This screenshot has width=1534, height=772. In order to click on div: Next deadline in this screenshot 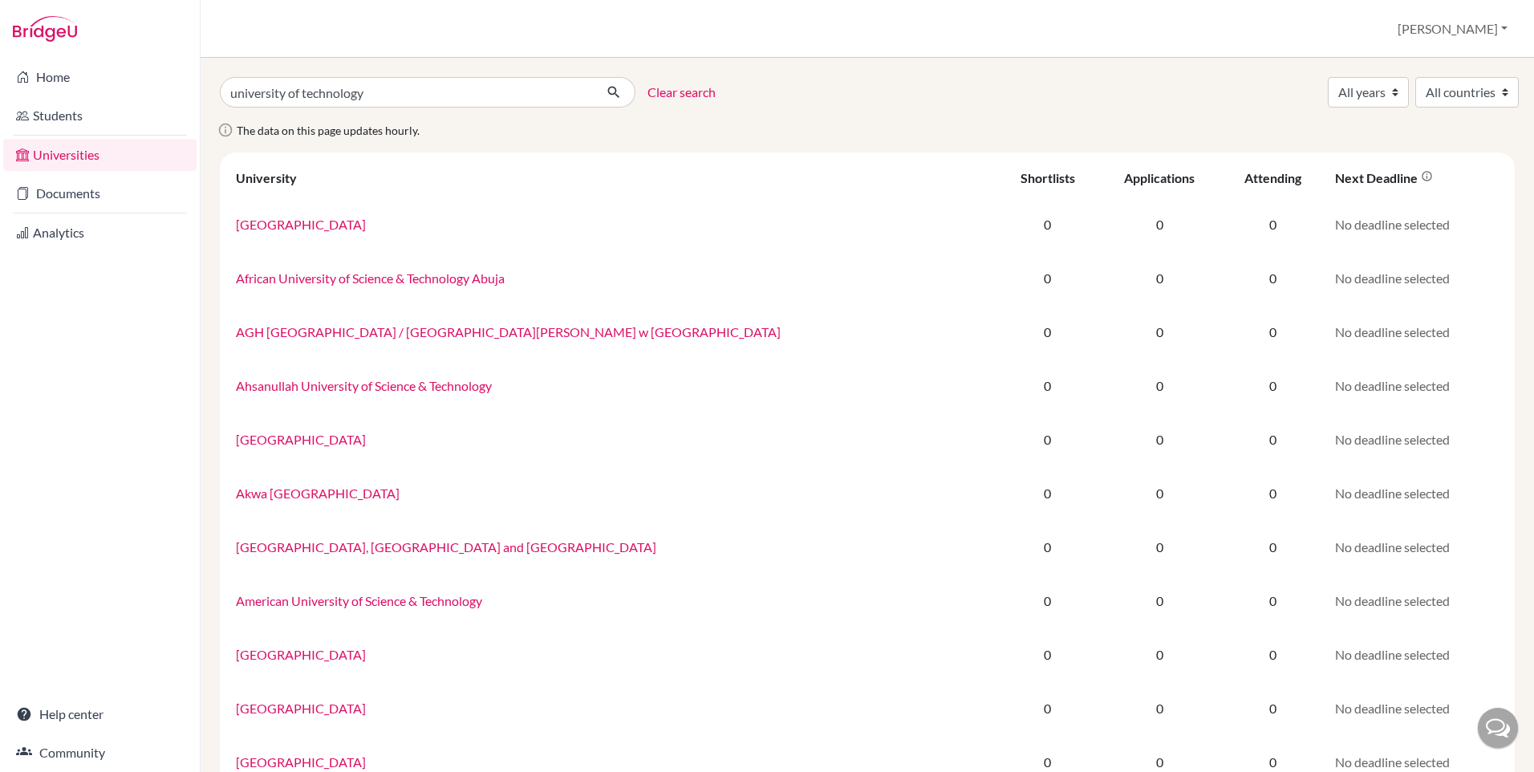, I will do `click(1384, 177)`.